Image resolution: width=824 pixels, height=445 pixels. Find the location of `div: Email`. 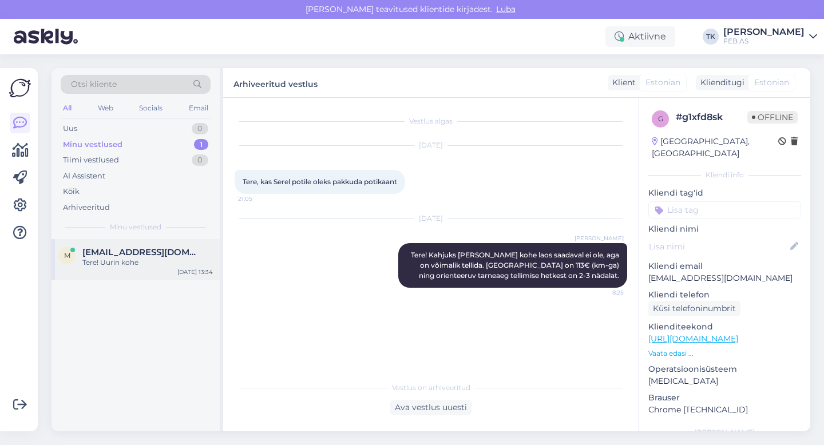

div: Email is located at coordinates (199, 108).